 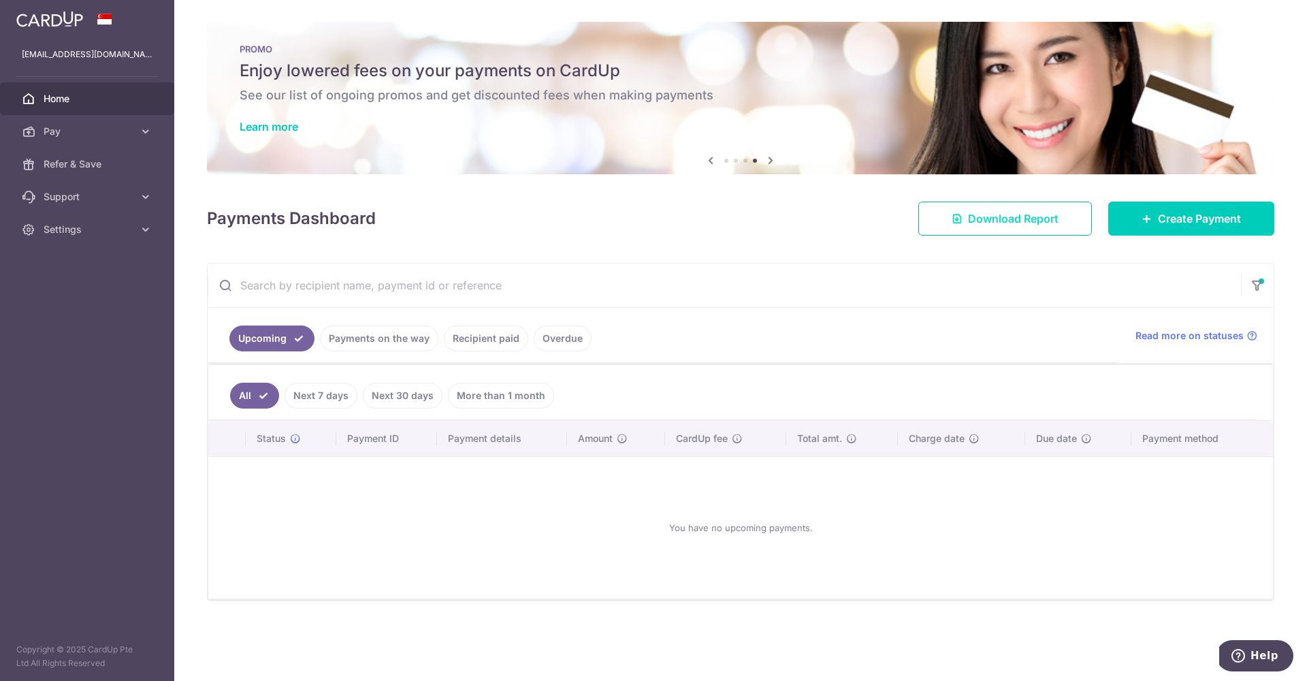 What do you see at coordinates (88, 99) in the screenshot?
I see `span: Home` at bounding box center [88, 99].